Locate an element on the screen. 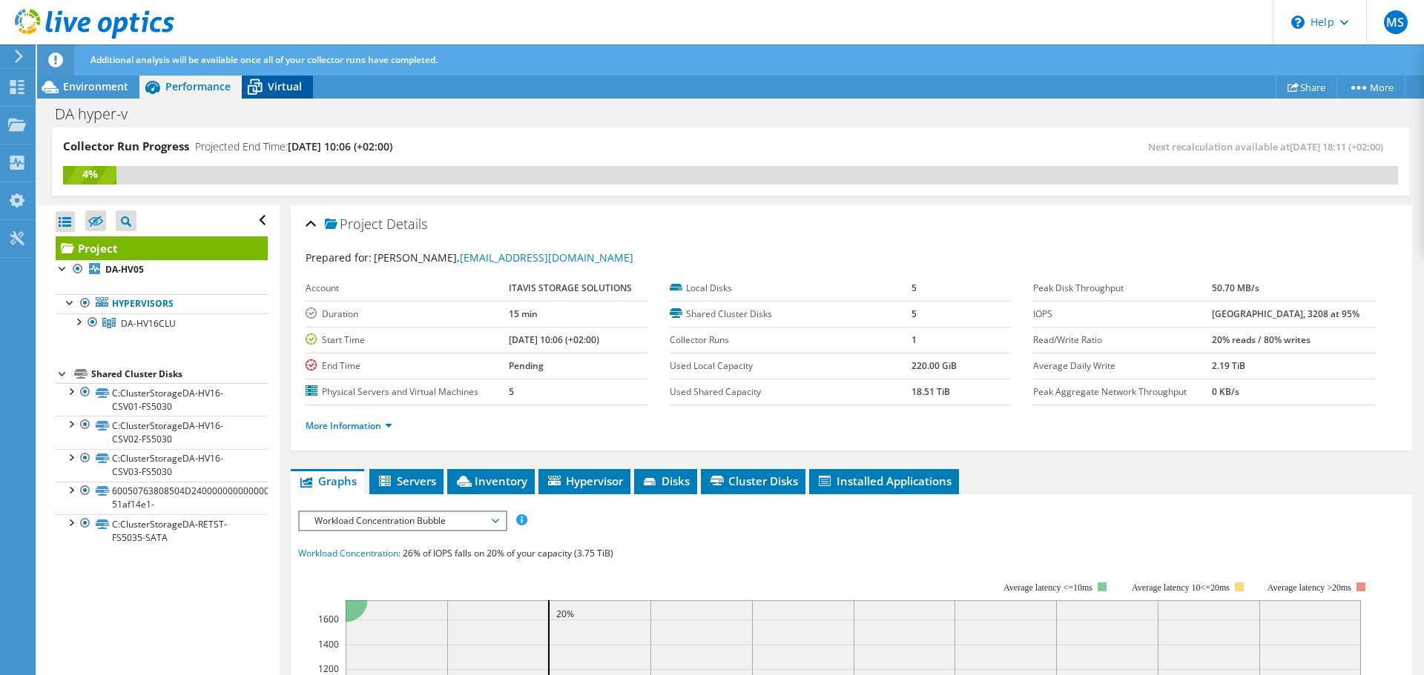 This screenshot has width=1424, height=675. svg: \n is located at coordinates (1298, 22).